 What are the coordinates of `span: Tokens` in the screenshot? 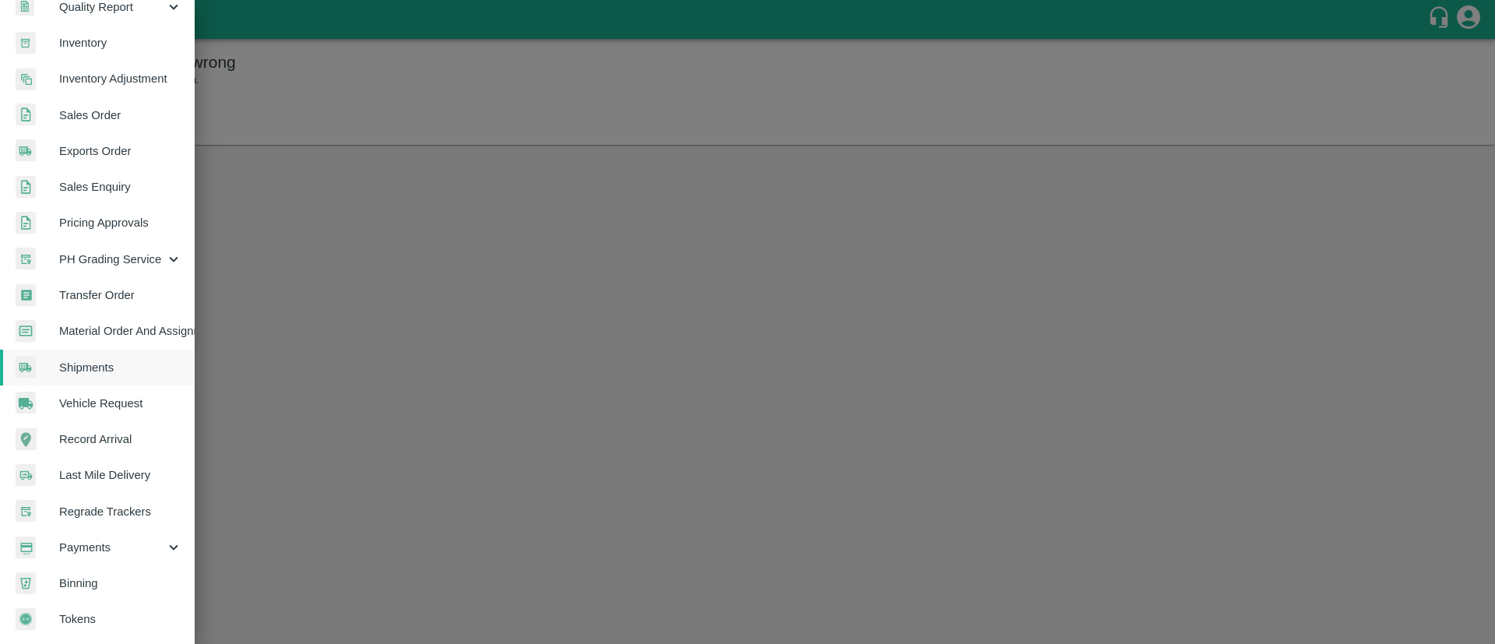 It's located at (121, 619).